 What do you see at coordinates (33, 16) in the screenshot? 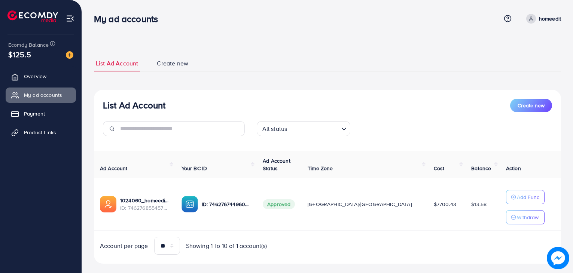
I see `a: logo` at bounding box center [33, 16].